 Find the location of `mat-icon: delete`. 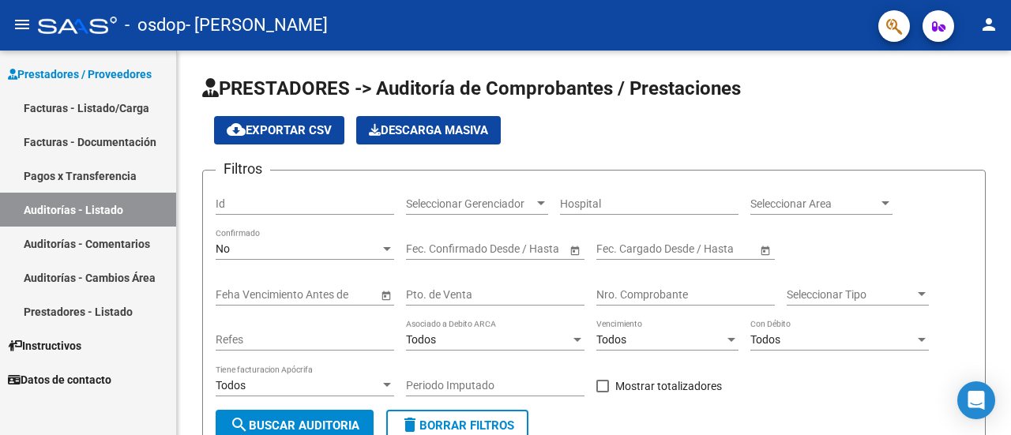

mat-icon: delete is located at coordinates (410, 425).